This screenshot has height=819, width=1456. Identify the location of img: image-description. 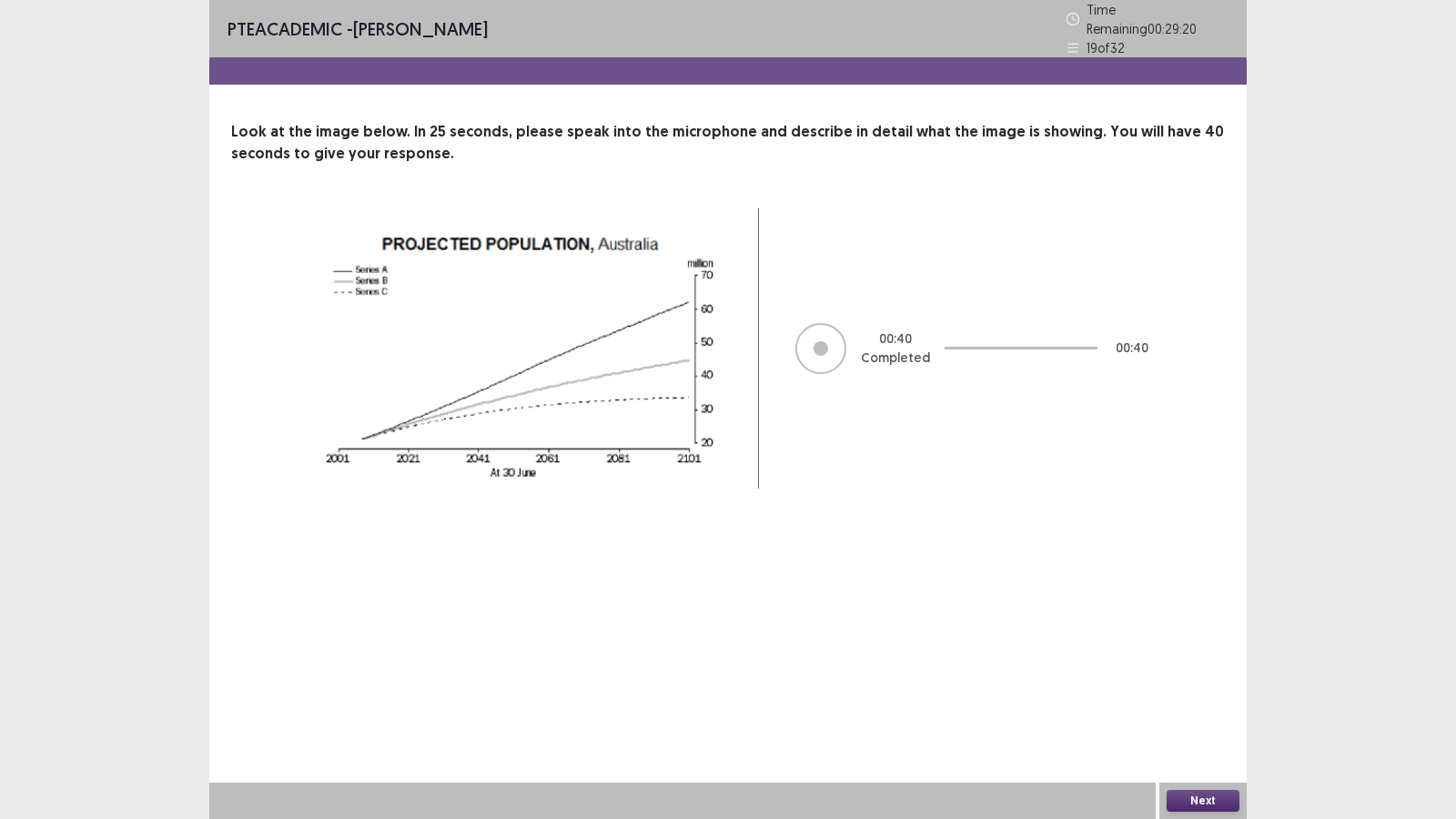
(531, 348).